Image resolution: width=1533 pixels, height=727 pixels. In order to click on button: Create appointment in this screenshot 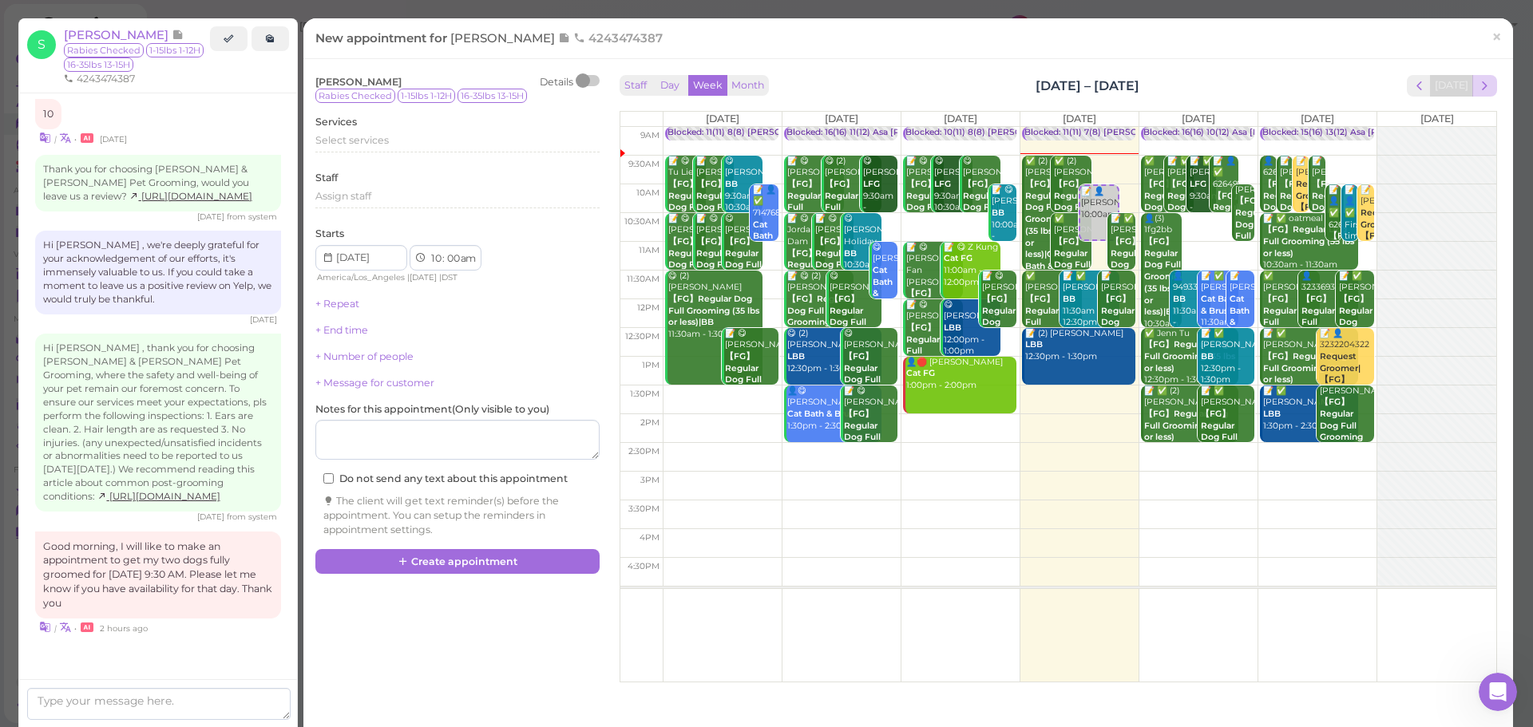, I will do `click(457, 562)`.